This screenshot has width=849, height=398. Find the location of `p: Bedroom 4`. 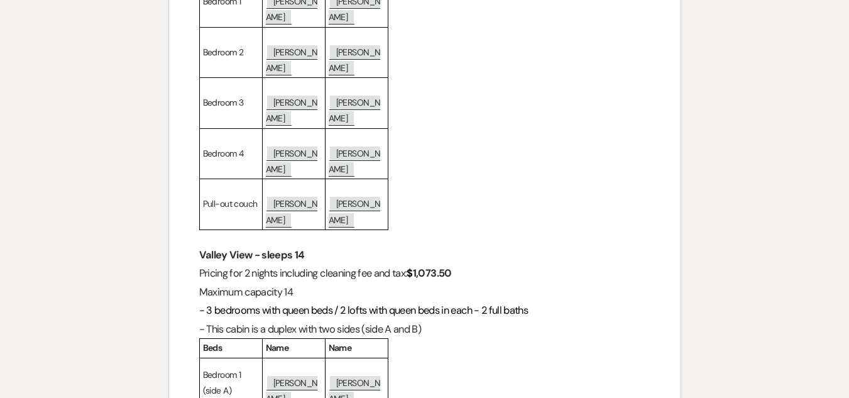

p: Bedroom 4 is located at coordinates (231, 153).